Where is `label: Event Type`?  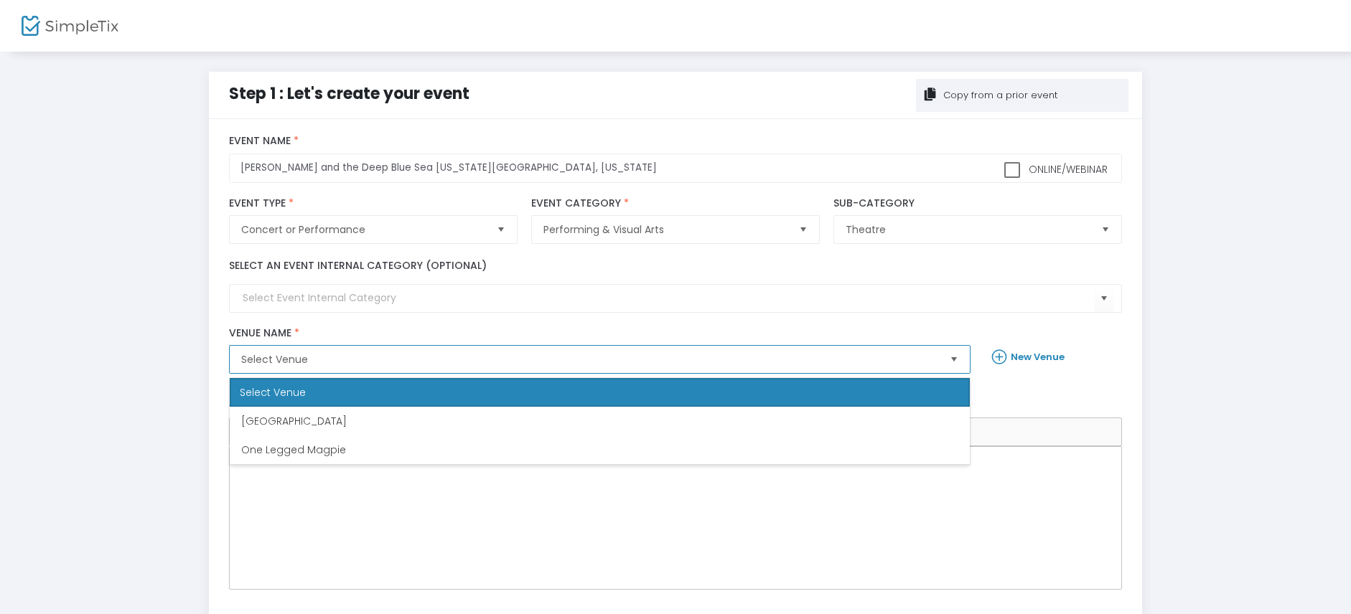 label: Event Type is located at coordinates (372, 204).